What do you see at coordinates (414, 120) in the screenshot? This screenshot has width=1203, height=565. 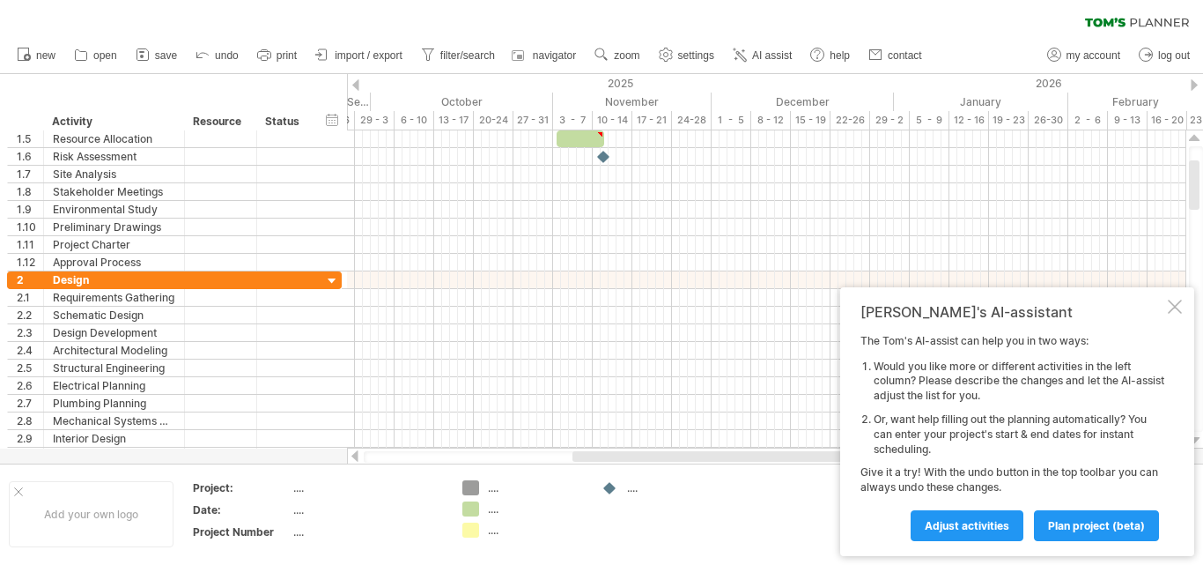 I see `div: 6 - 10` at bounding box center [414, 120].